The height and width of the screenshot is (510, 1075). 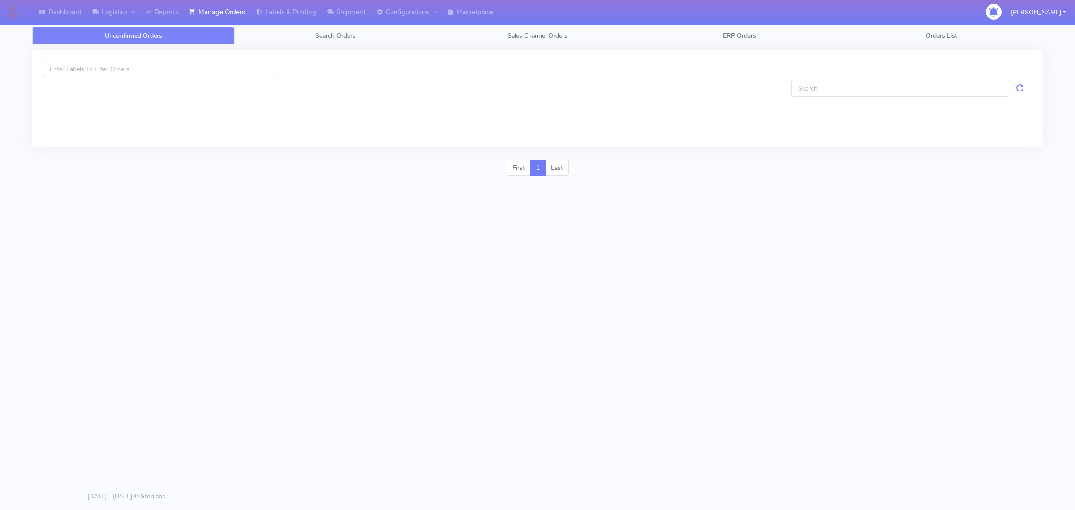 What do you see at coordinates (941, 35) in the screenshot?
I see `span: Orders List` at bounding box center [941, 35].